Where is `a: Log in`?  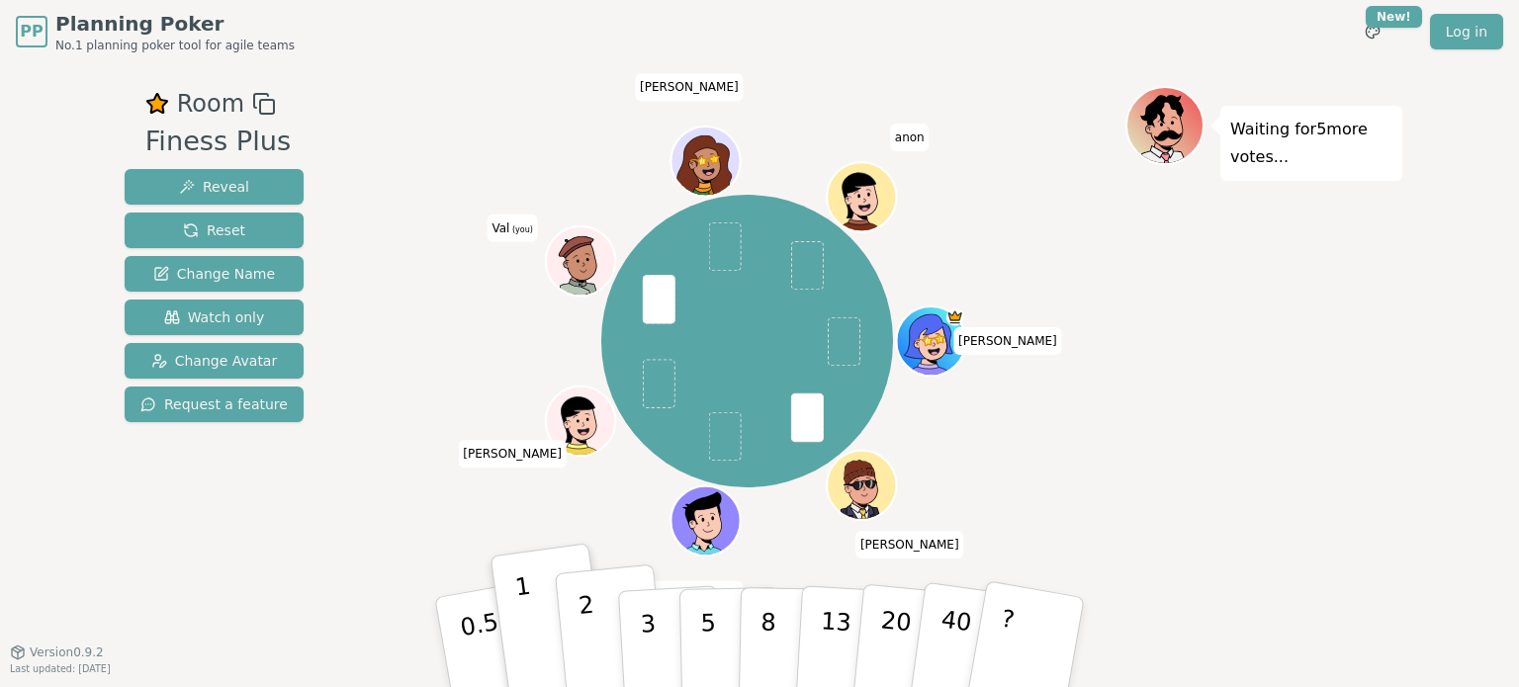
a: Log in is located at coordinates (1466, 32).